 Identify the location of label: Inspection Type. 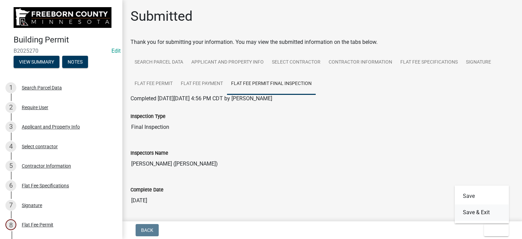
(148, 117).